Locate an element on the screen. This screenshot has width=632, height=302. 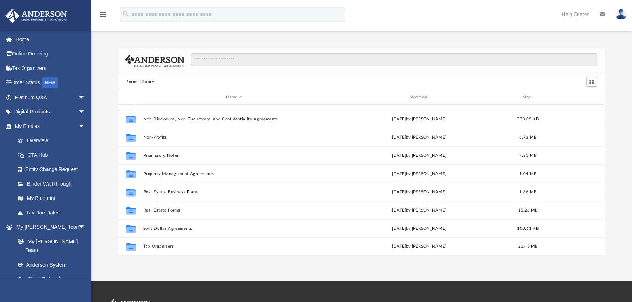
a: Tax Organizers is located at coordinates (51, 68).